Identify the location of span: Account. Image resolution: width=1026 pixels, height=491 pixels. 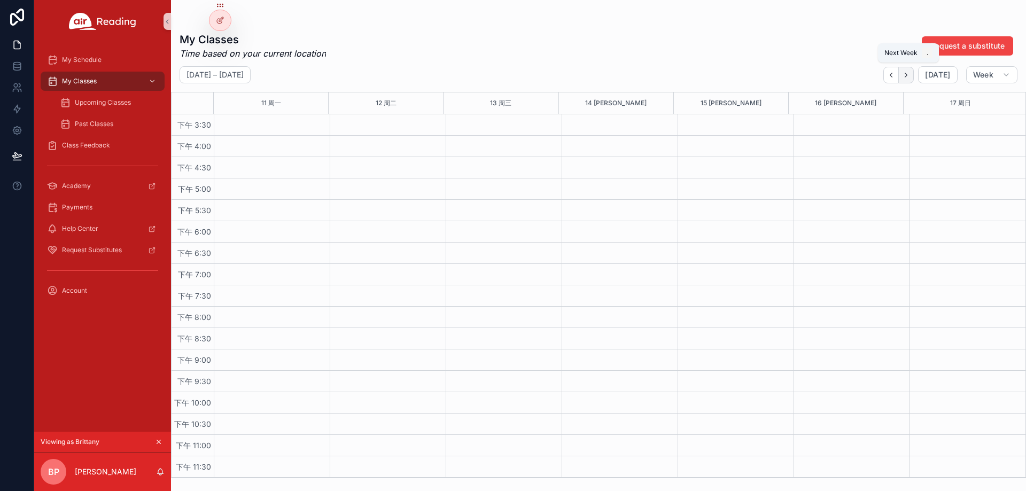
(74, 291).